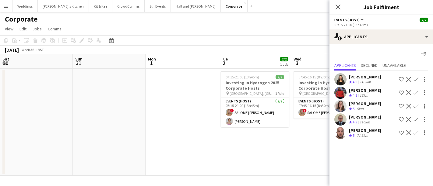  I want to click on button: Corporate, so click(234, 6).